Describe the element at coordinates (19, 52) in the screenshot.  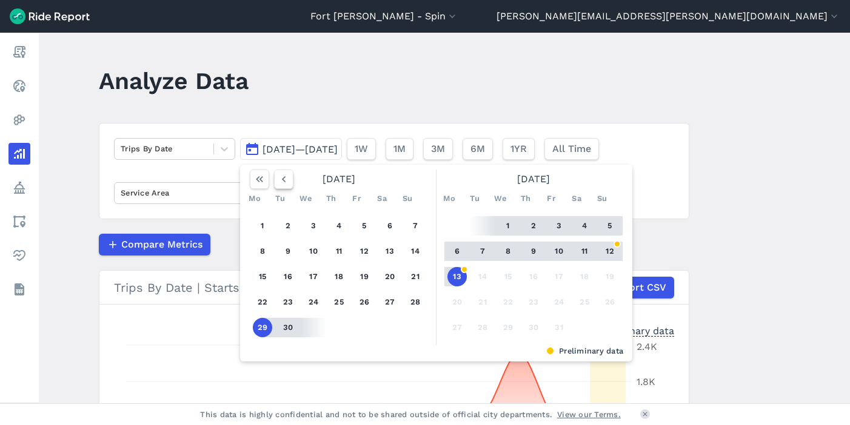
I see `a: Report` at that location.